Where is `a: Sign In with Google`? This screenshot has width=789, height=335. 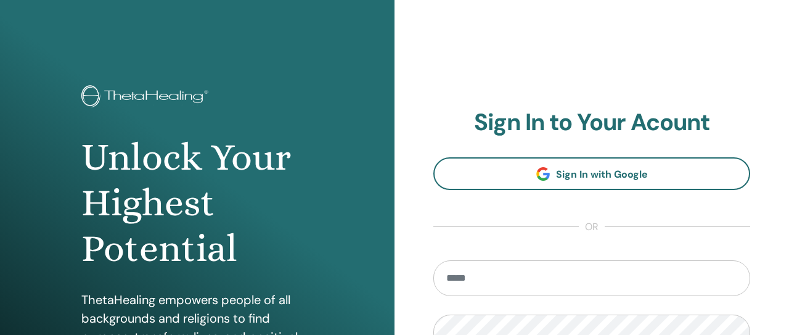 a: Sign In with Google is located at coordinates (592, 173).